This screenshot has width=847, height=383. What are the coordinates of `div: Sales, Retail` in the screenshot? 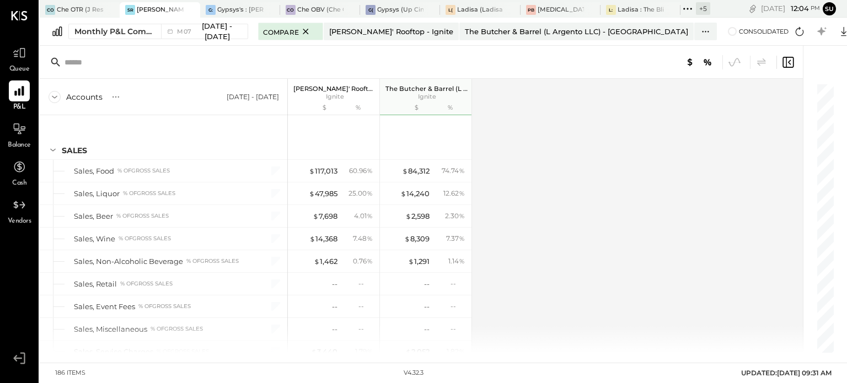 It's located at (95, 284).